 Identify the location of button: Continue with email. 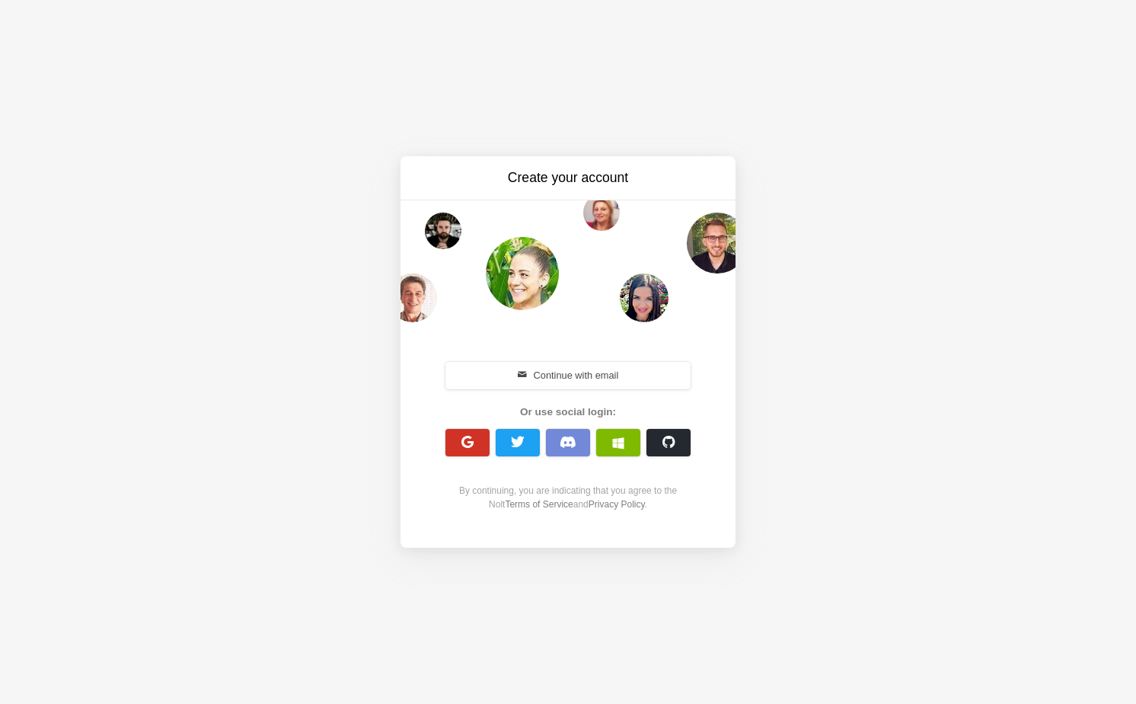
(568, 375).